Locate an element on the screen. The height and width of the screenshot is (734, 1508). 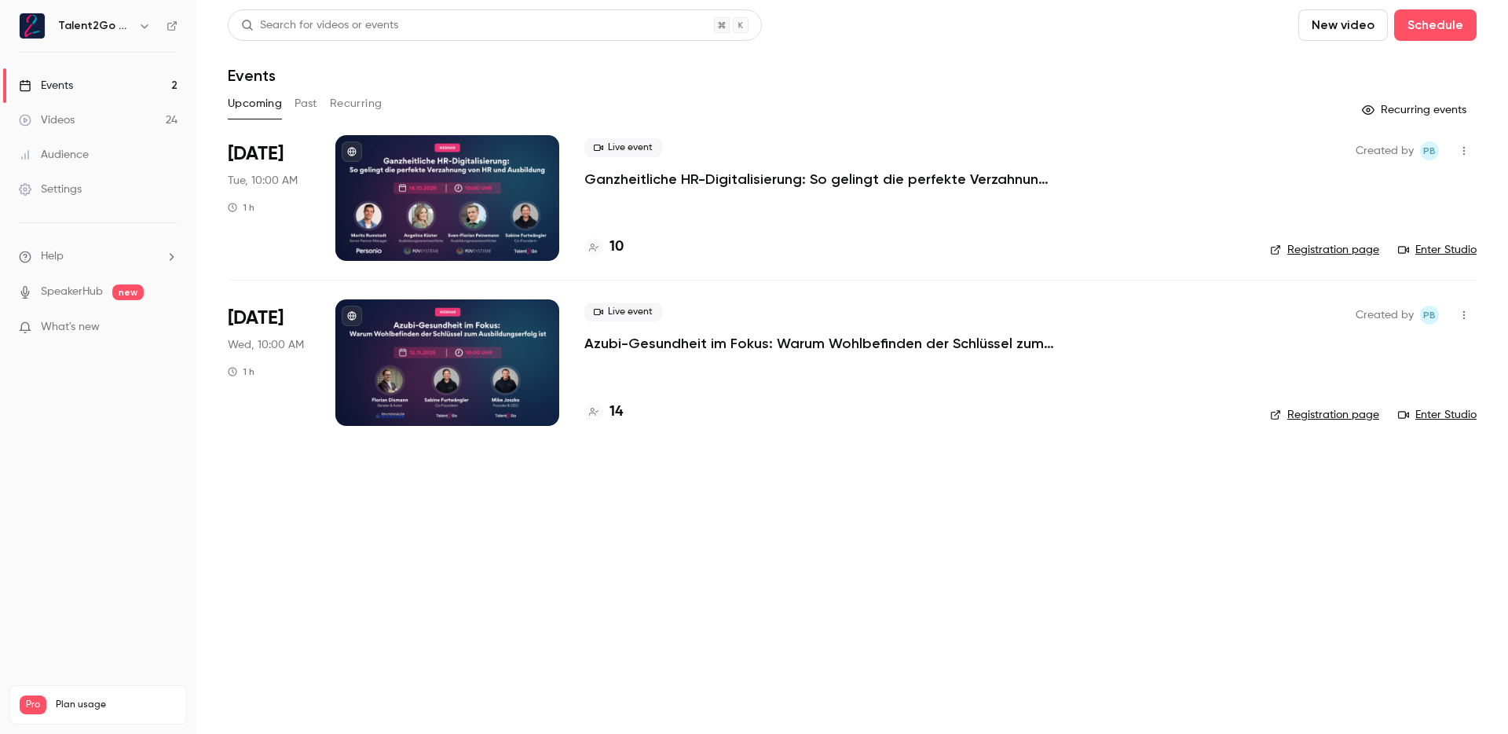
div: Oct 14 Tue, 10:00 AM (Europe/Berlin) is located at coordinates (269, 198).